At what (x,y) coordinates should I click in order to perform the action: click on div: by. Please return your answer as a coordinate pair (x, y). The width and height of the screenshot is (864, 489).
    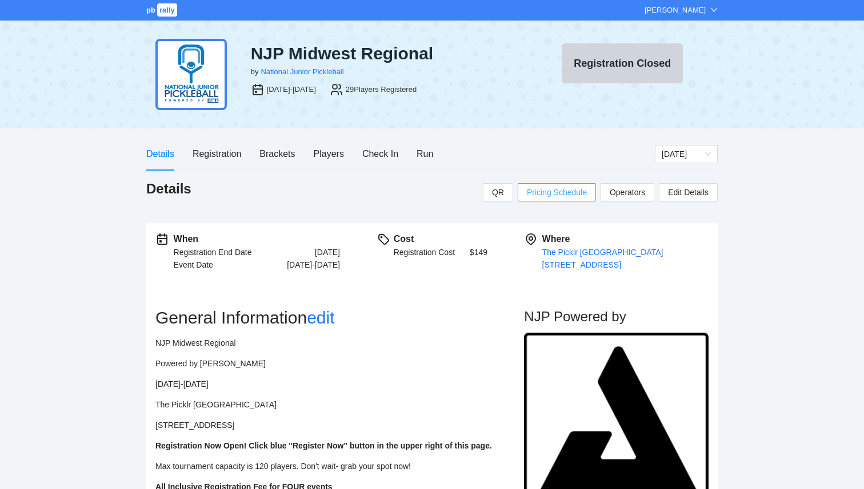
    Looking at the image, I should click on (255, 72).